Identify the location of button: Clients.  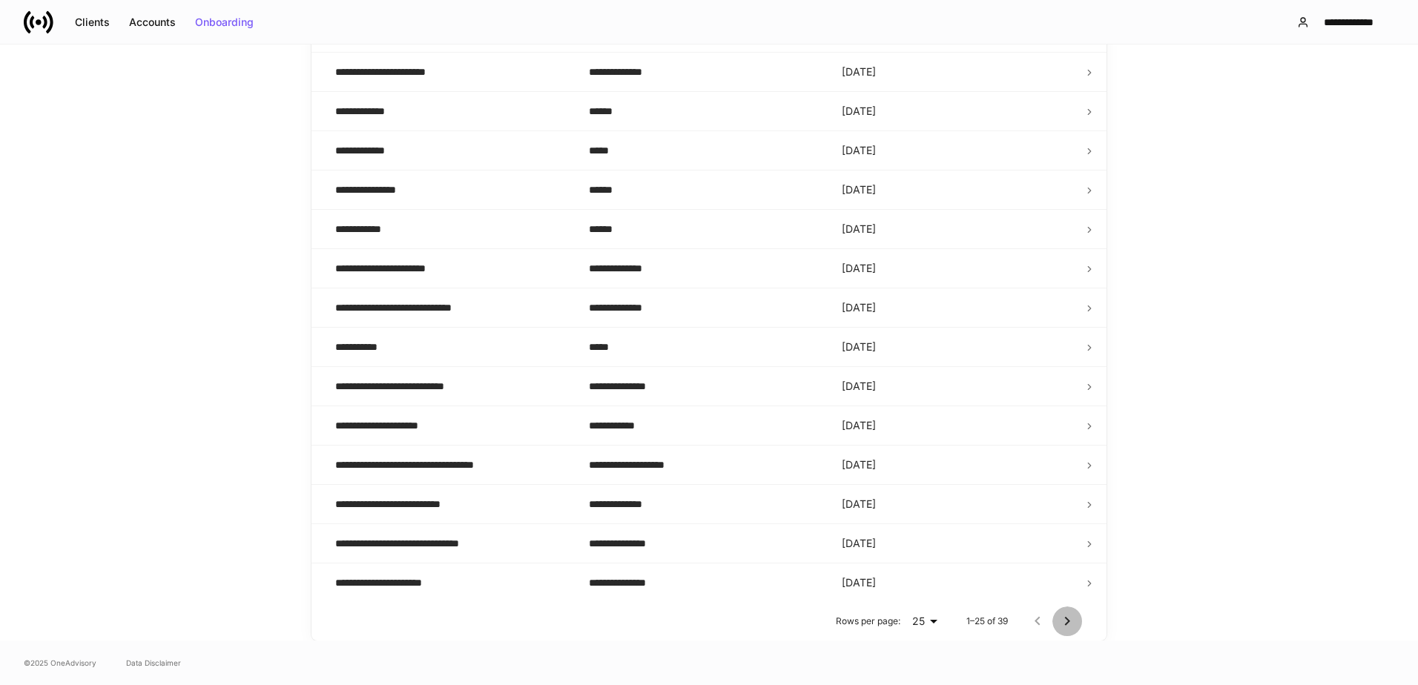
(92, 22).